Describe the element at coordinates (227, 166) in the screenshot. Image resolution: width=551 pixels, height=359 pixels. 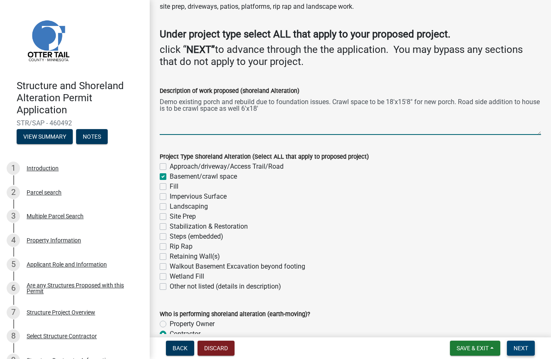
I see `label: Approach/driveway/Access Trail/Road` at that location.